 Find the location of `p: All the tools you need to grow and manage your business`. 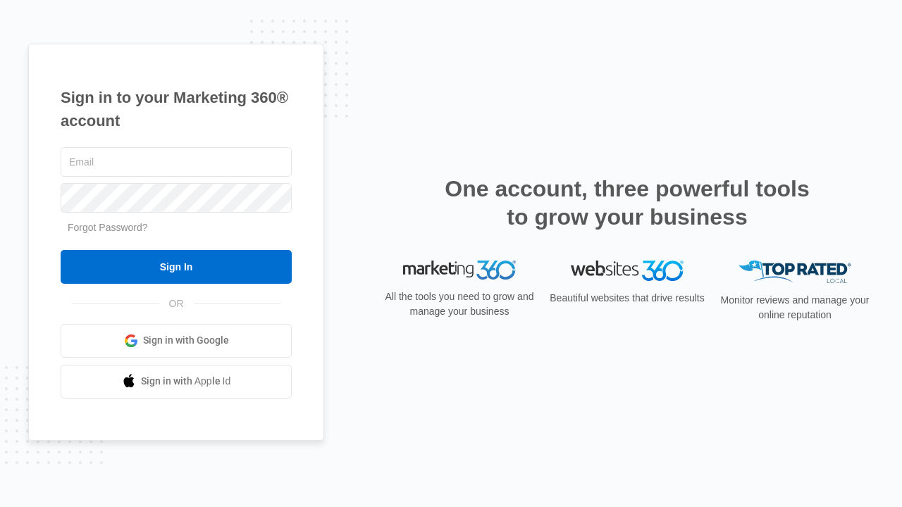

p: All the tools you need to grow and manage your business is located at coordinates (459, 304).